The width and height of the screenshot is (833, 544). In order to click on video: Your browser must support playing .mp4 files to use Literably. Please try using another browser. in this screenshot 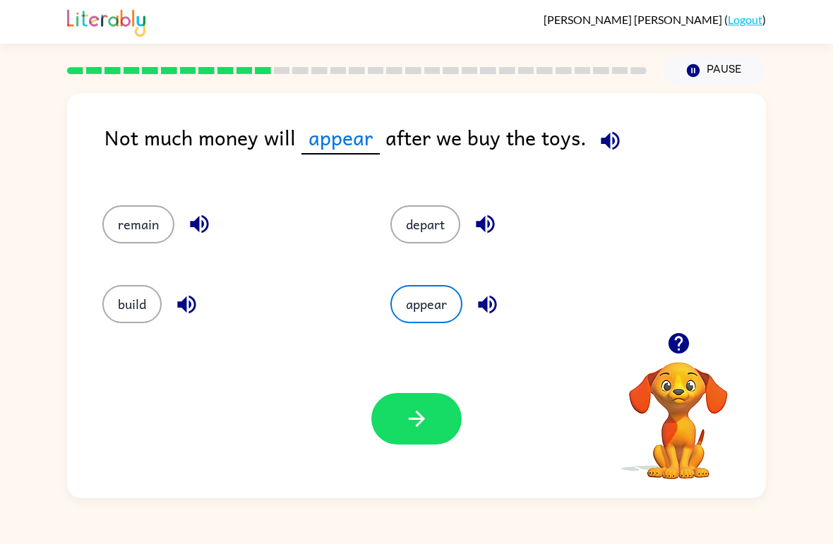, I will do `click(678, 411)`.